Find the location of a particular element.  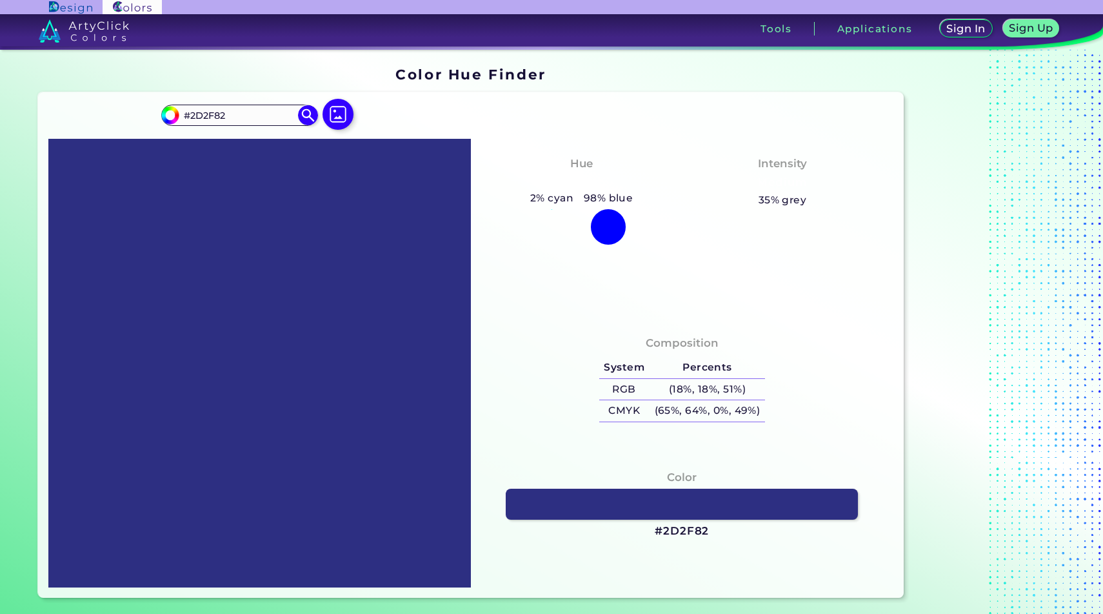

h5: (65%, 64%, 0%, 49%) is located at coordinates (707, 410).